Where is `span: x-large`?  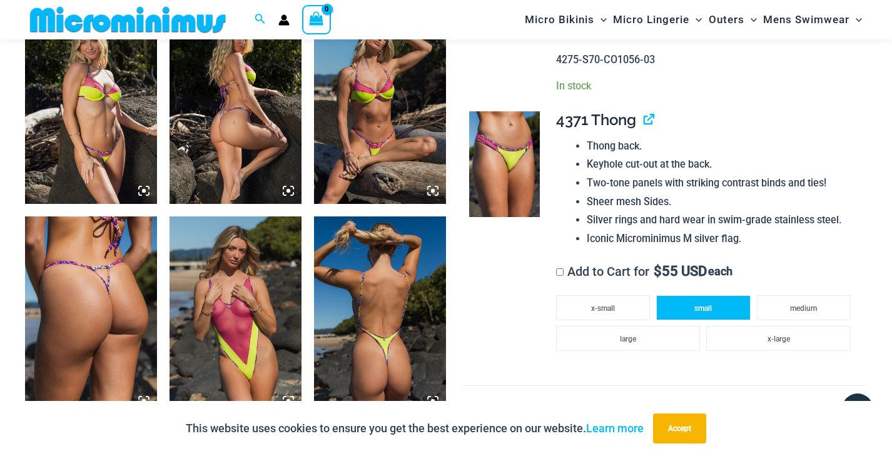 span: x-large is located at coordinates (779, 339).